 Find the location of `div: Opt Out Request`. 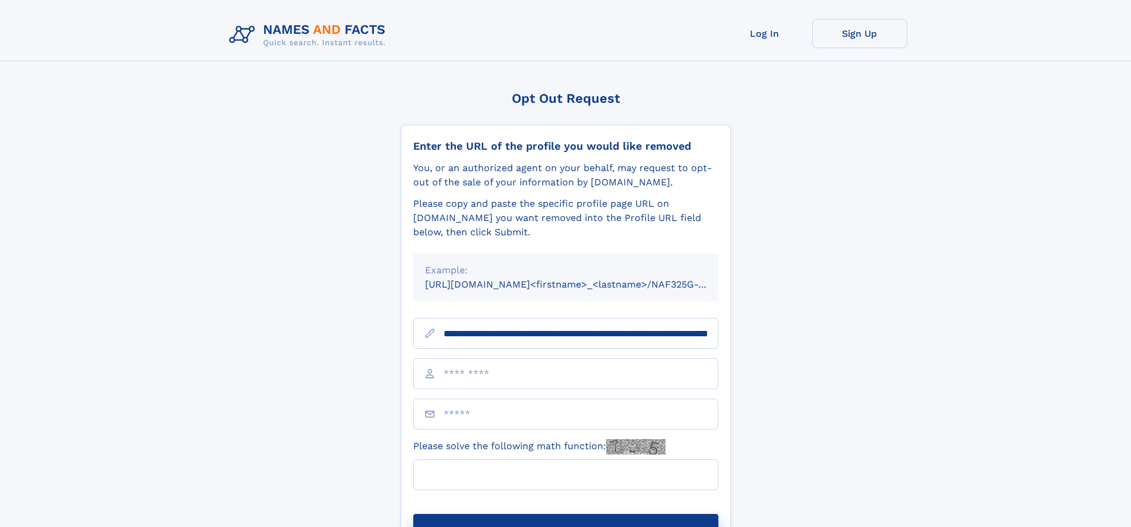

div: Opt Out Request is located at coordinates (566, 98).